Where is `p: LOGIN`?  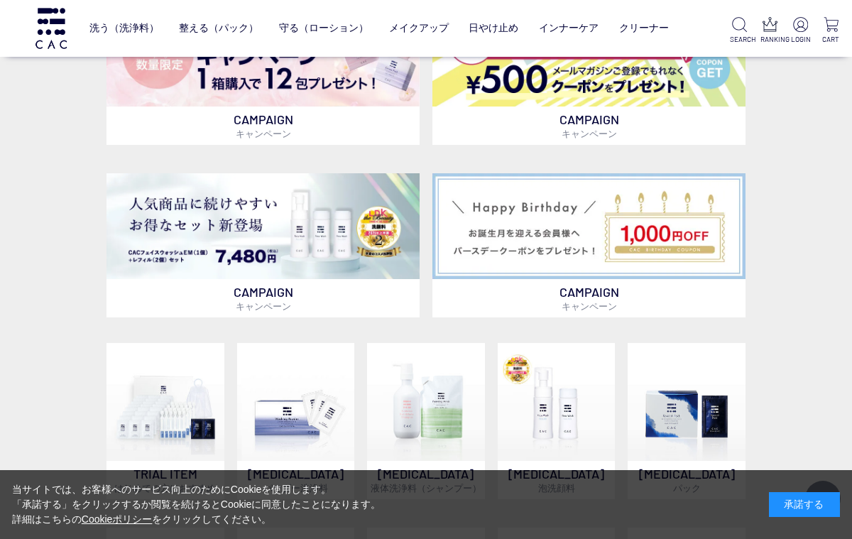 p: LOGIN is located at coordinates (800, 39).